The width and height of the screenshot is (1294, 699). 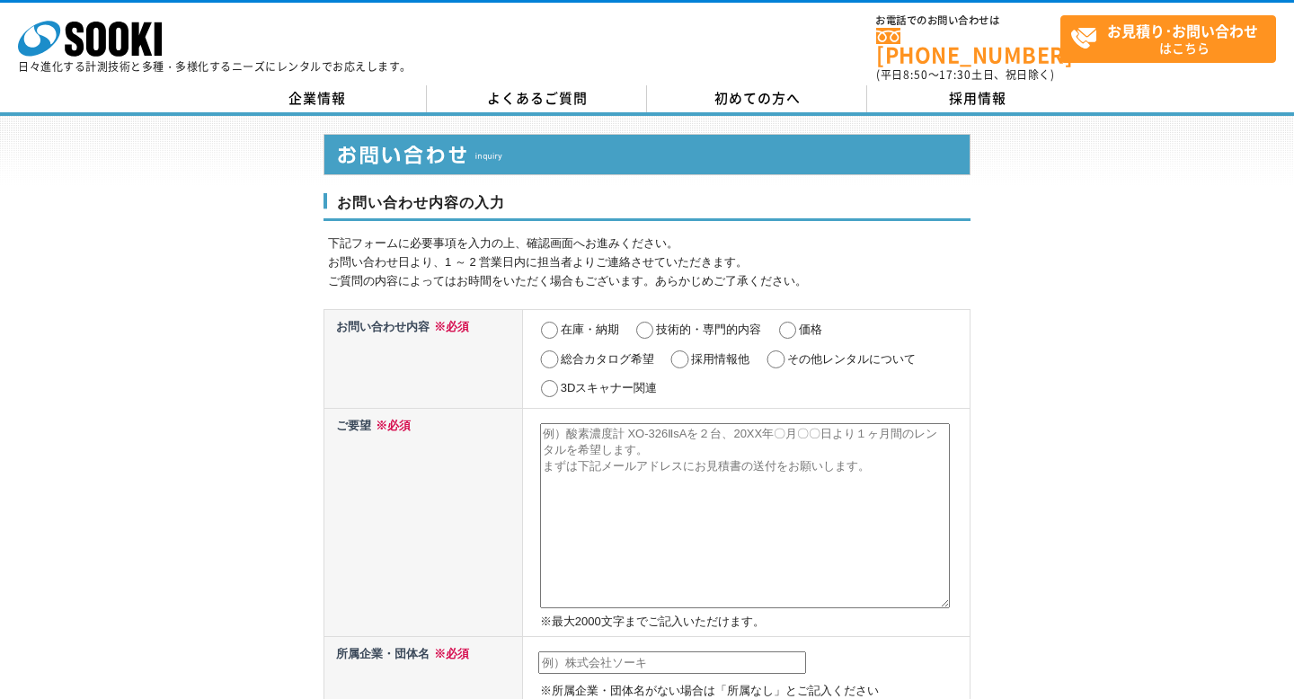 What do you see at coordinates (215, 66) in the screenshot?
I see `p: 日々進化する計測技術と多種・多様化するニーズにレンタルでお応えします。` at bounding box center [215, 66].